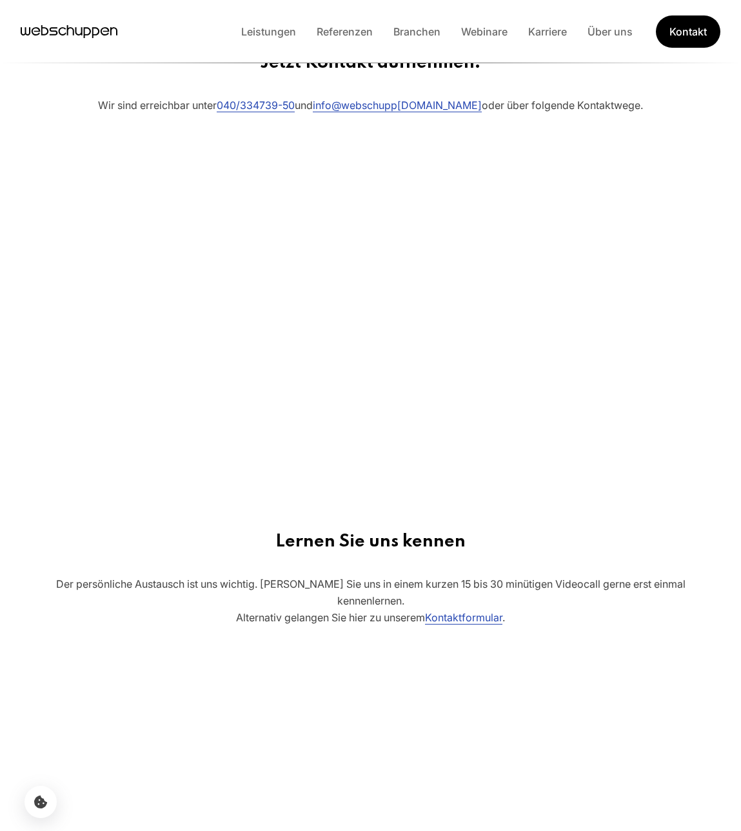 This screenshot has width=741, height=831. I want to click on a: Referenzen, so click(345, 32).